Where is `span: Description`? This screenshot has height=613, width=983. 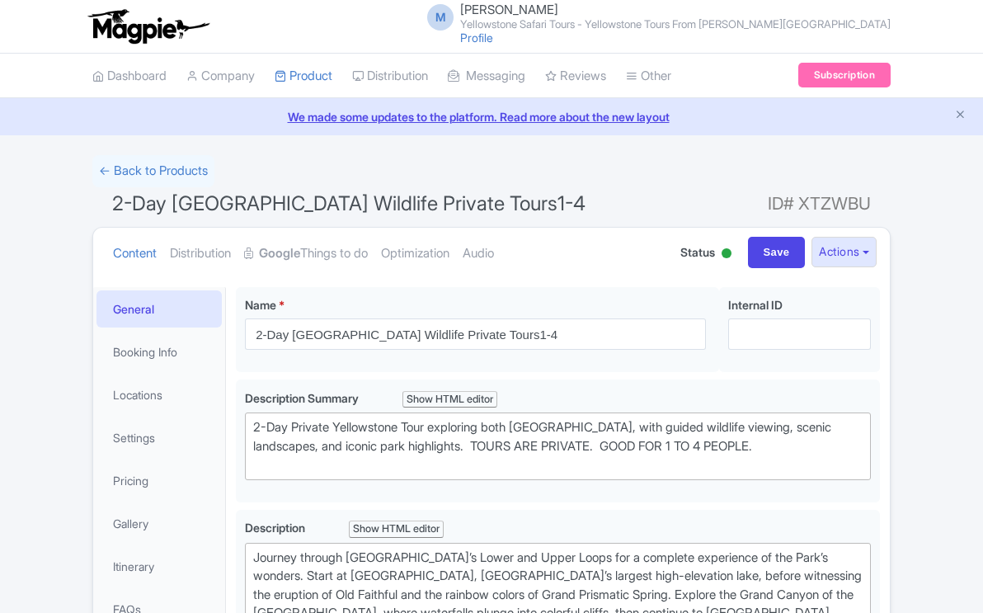 span: Description is located at coordinates (276, 527).